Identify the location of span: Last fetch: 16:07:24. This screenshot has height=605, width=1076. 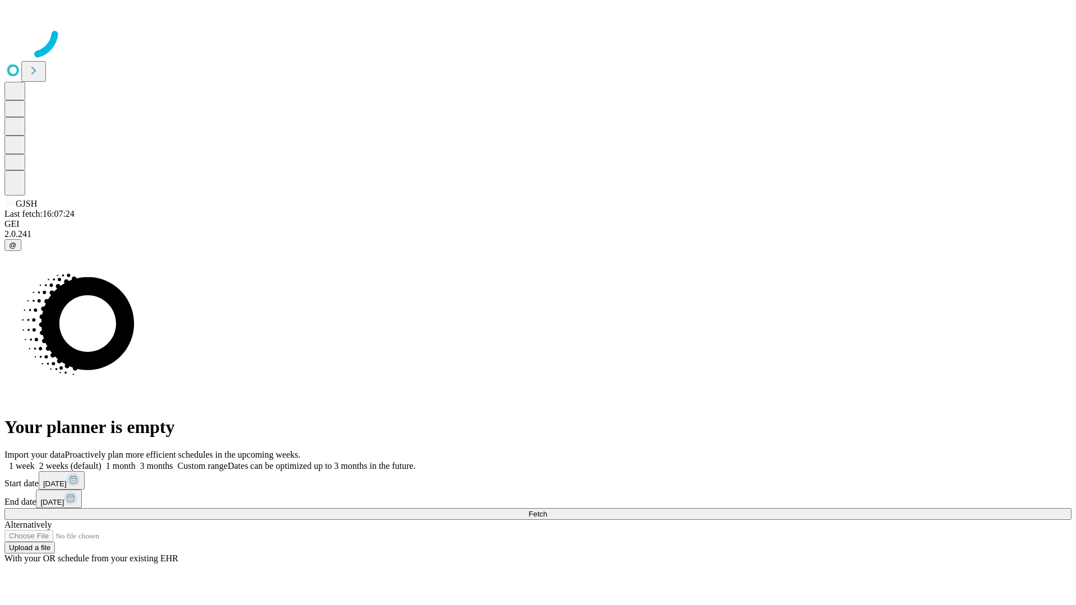
(39, 214).